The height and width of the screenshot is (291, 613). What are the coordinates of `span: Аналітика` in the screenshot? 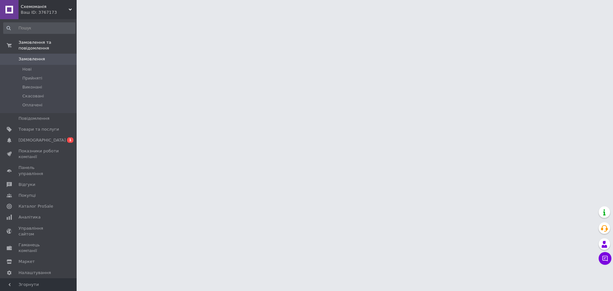 It's located at (29, 217).